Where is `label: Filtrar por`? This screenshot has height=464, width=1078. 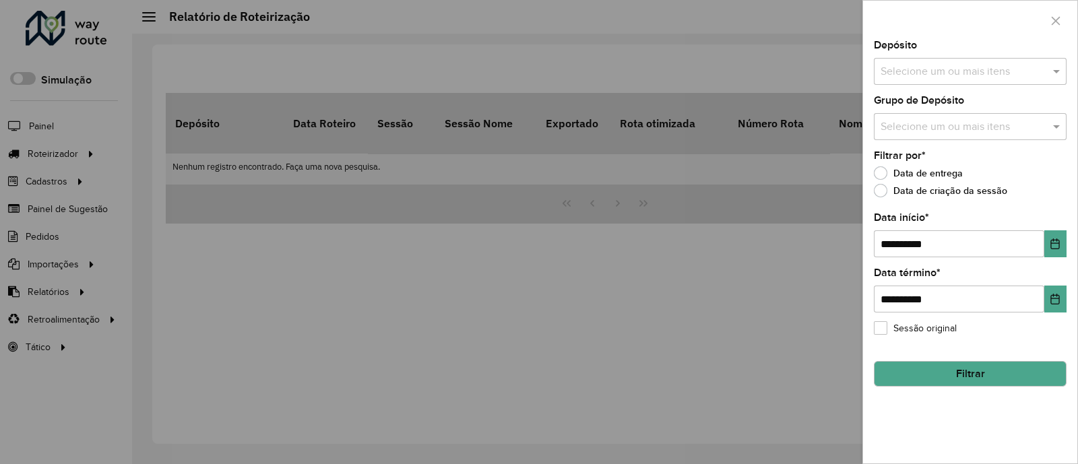
label: Filtrar por is located at coordinates (900, 156).